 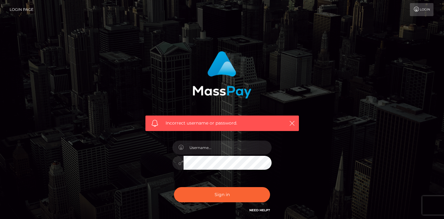 What do you see at coordinates (421, 10) in the screenshot?
I see `a: Login` at bounding box center [421, 10].